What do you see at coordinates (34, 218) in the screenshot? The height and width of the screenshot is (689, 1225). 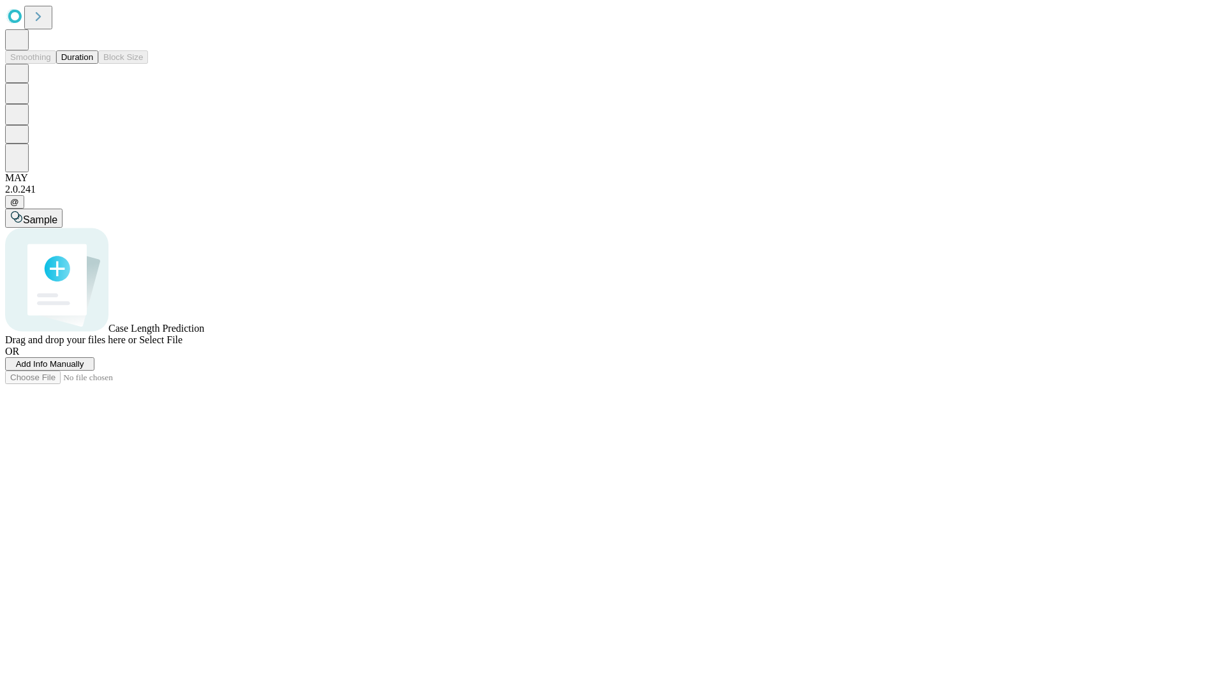 I see `button: Sample` at bounding box center [34, 218].